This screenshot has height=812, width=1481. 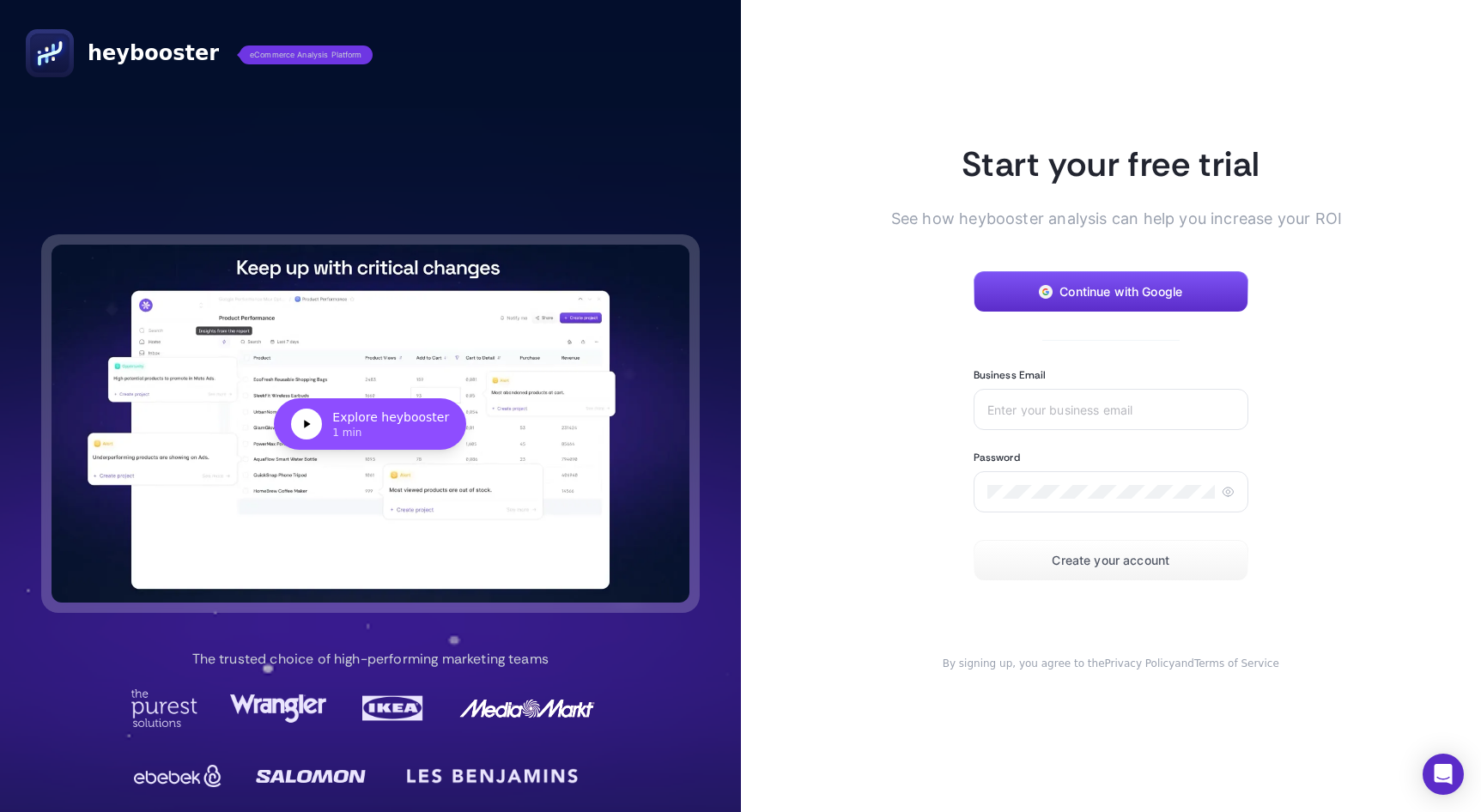 I want to click on a: Terms of Service, so click(x=1236, y=664).